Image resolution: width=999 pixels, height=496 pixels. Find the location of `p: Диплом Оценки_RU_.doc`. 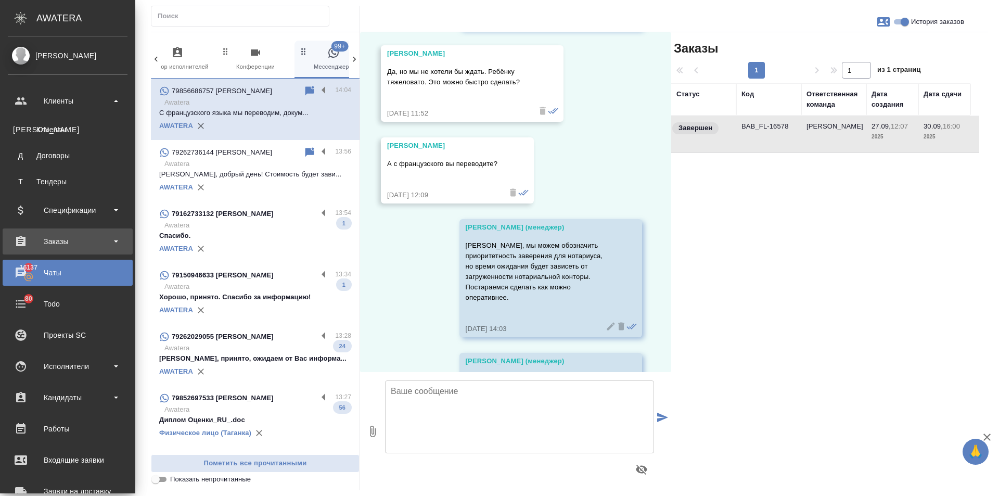

p: Диплом Оценки_RU_.doc is located at coordinates (255, 420).